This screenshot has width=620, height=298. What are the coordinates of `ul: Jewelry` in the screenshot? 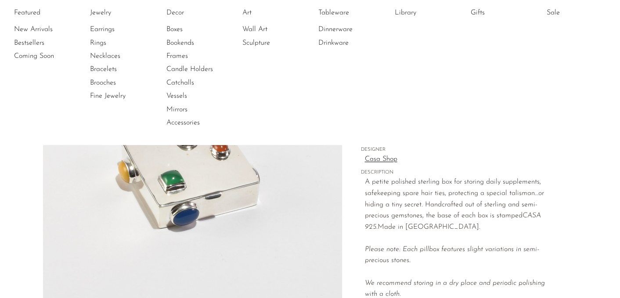 It's located at (123, 54).